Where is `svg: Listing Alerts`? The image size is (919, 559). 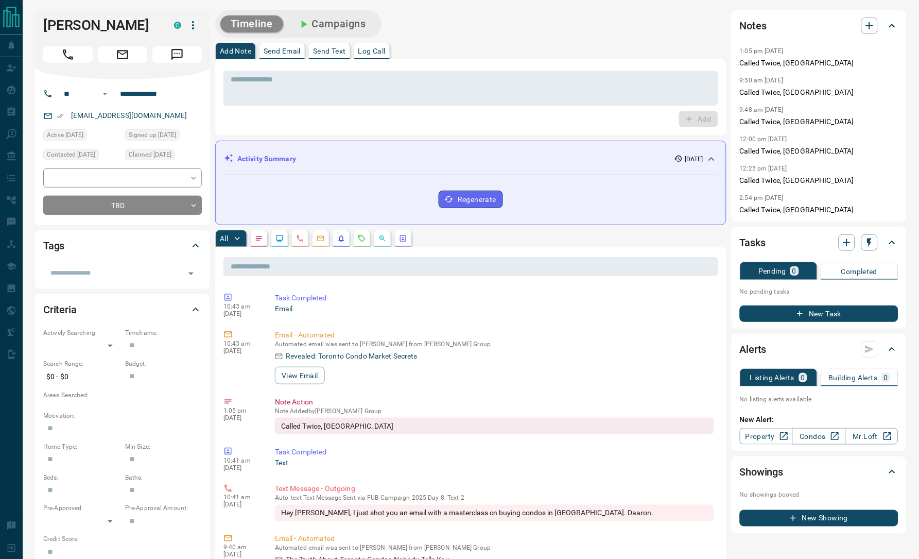
svg: Listing Alerts is located at coordinates (341, 238).